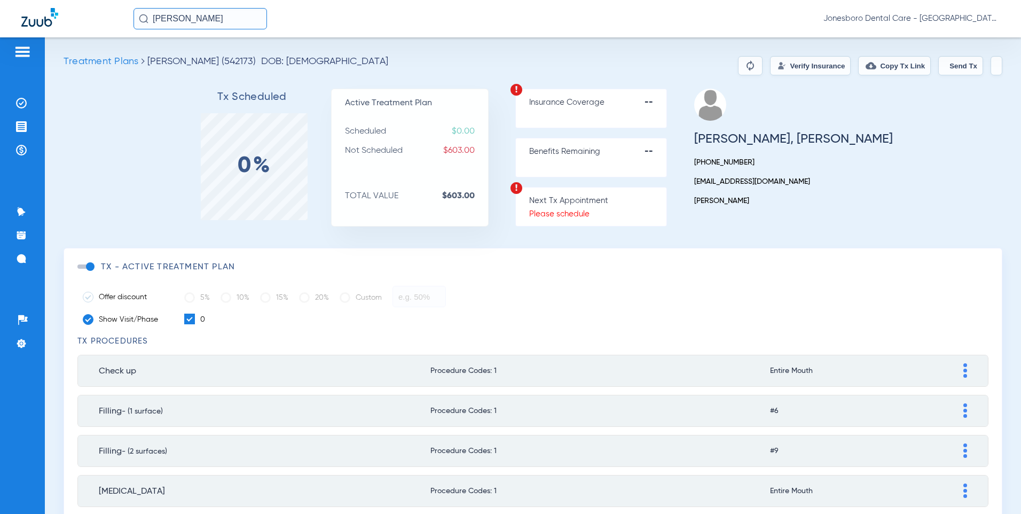 The image size is (1021, 514). What do you see at coordinates (314, 298) in the screenshot?
I see `label: 20%` at bounding box center [314, 298].